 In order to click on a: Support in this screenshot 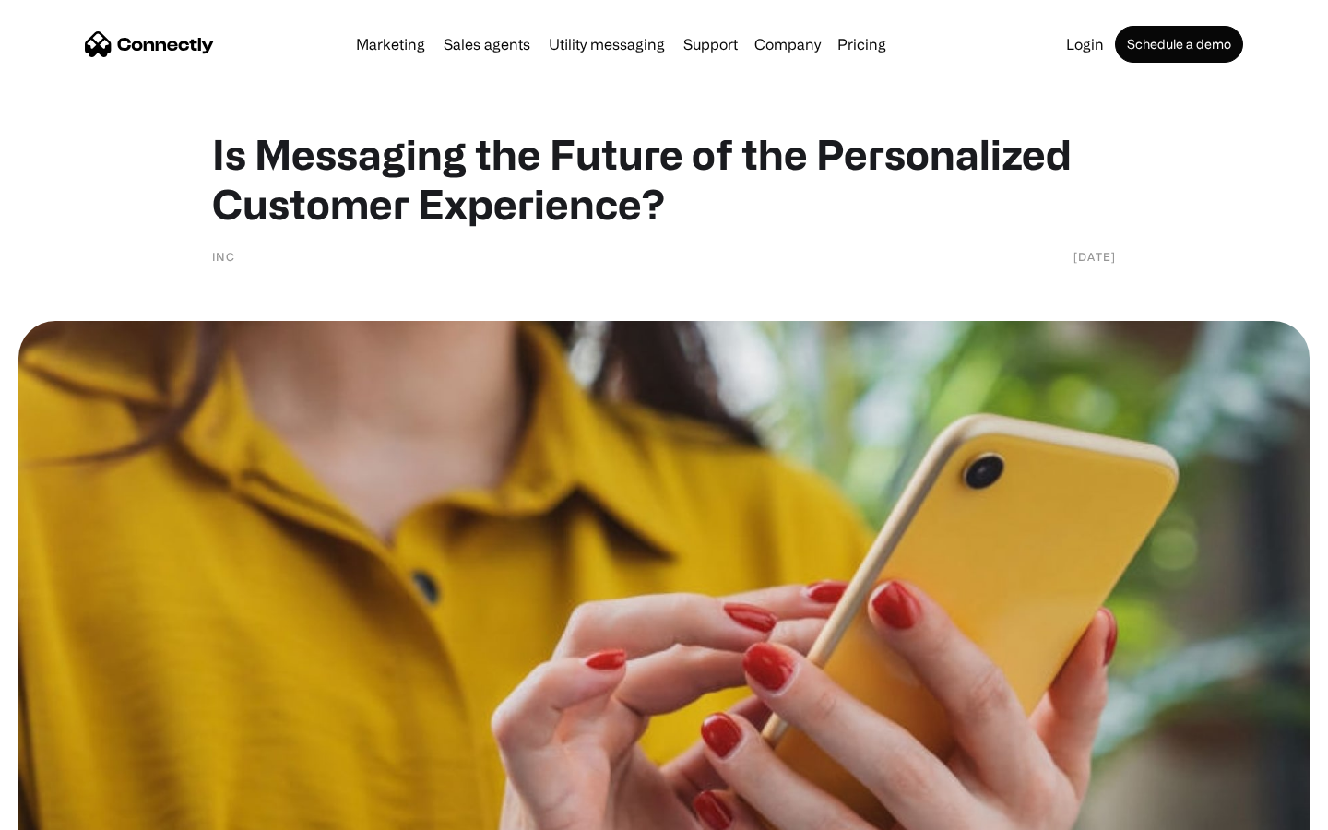, I will do `click(710, 44)`.